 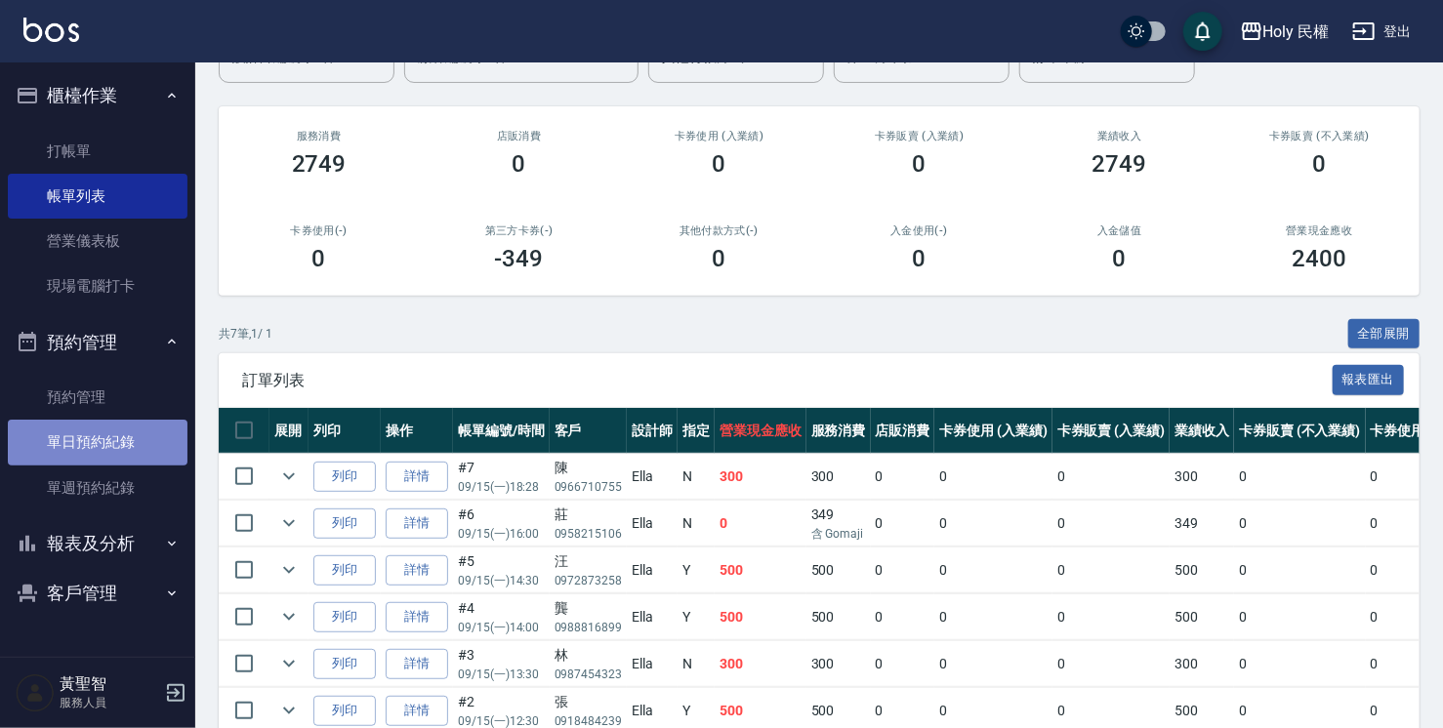 What do you see at coordinates (1285, 31) in the screenshot?
I see `button: Holy 民權` at bounding box center [1285, 31].